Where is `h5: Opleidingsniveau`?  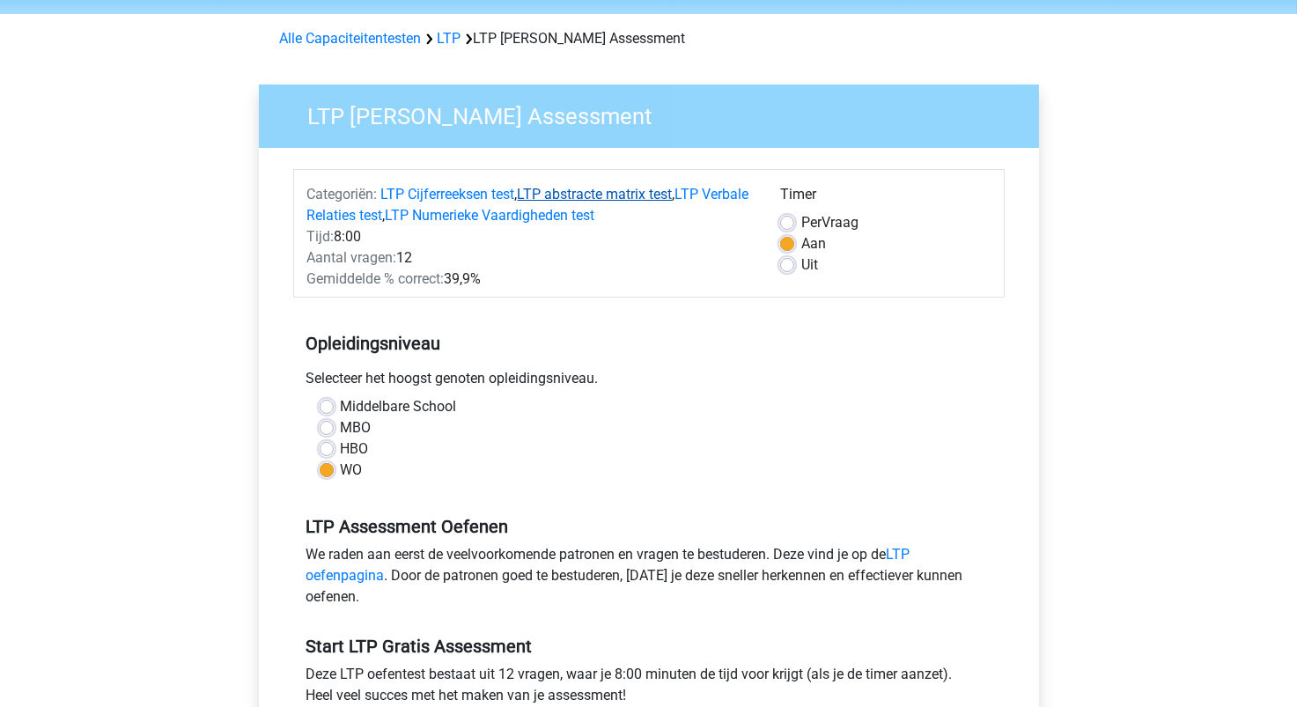
h5: Opleidingsniveau is located at coordinates (649, 343).